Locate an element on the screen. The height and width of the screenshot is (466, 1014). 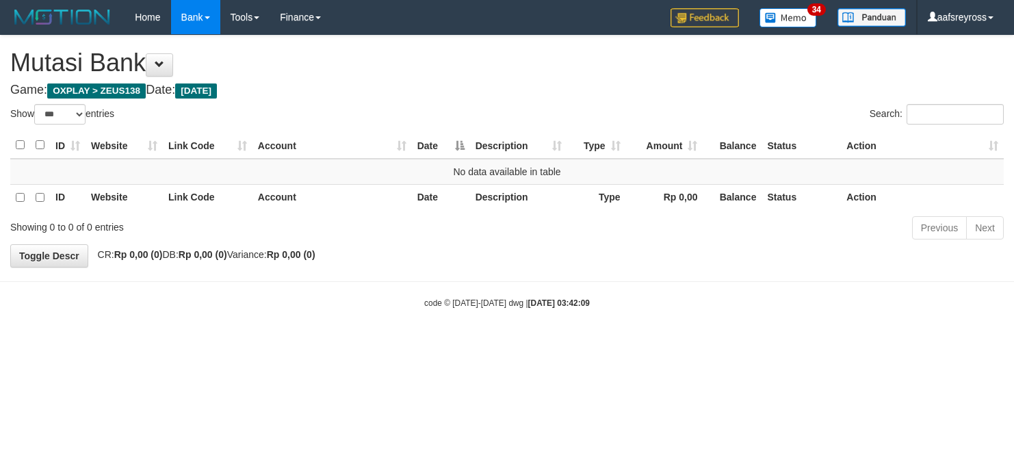
th: ID: activate to sort column ascending is located at coordinates (68, 145).